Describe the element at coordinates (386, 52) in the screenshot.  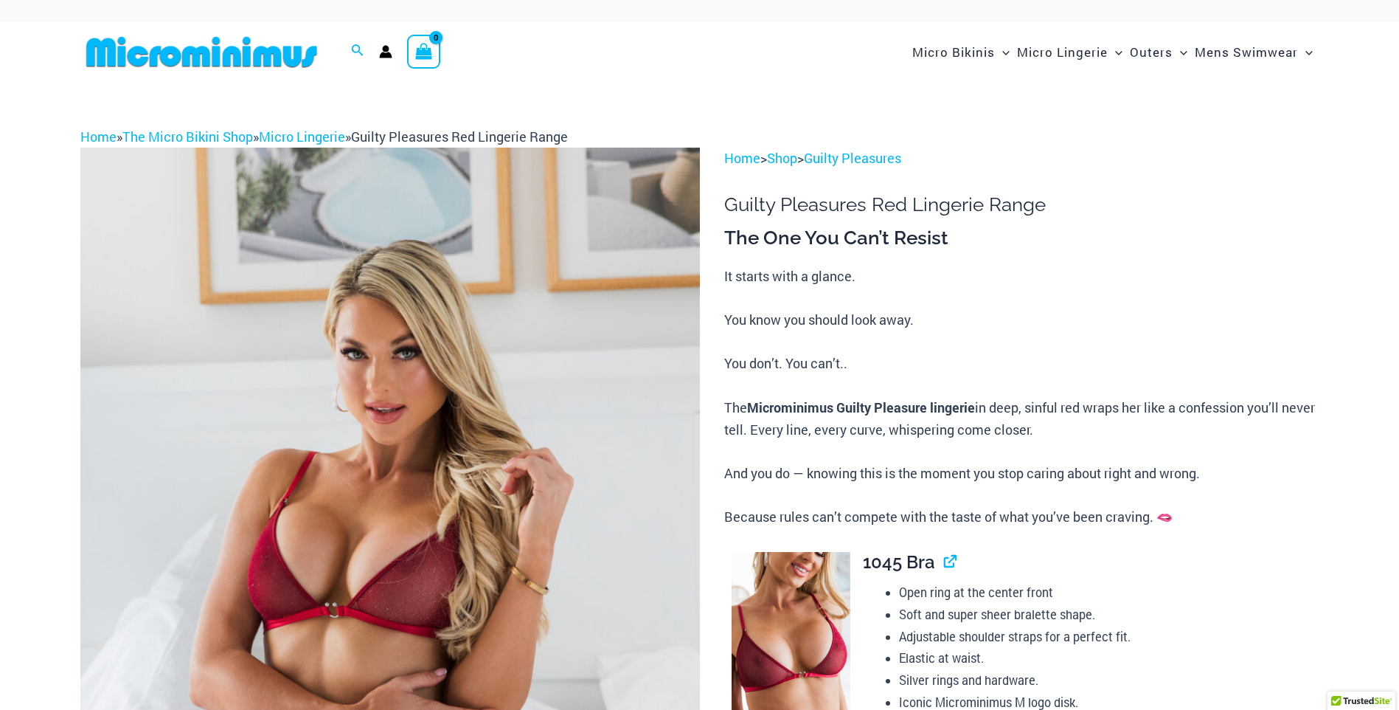
I see `a: Account icon link` at that location.